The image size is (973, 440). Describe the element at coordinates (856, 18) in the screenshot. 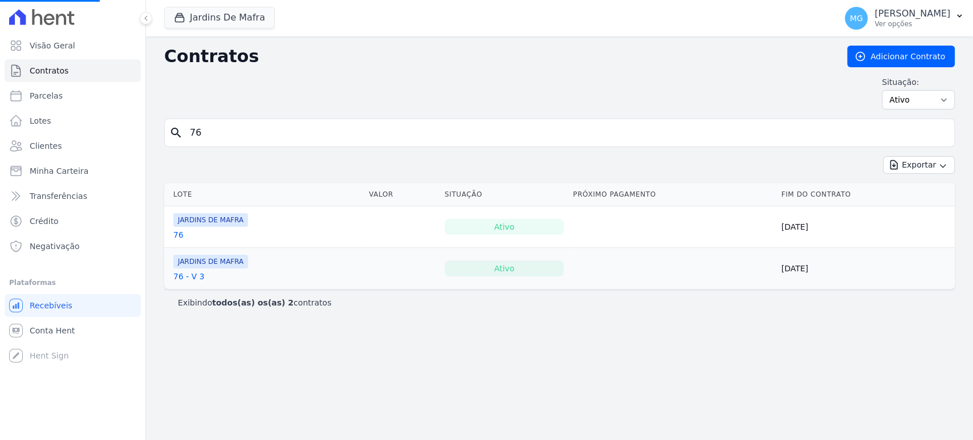

I see `span: MG` at that location.